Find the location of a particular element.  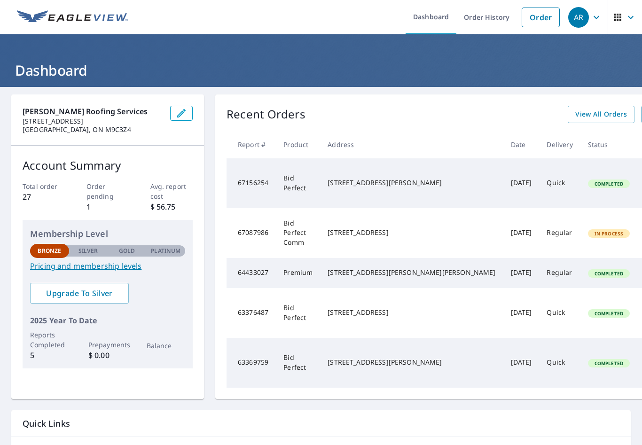

h1: Dashboard is located at coordinates (321, 70).